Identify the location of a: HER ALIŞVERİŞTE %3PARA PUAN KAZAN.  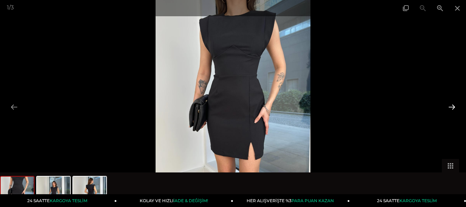
(291, 200).